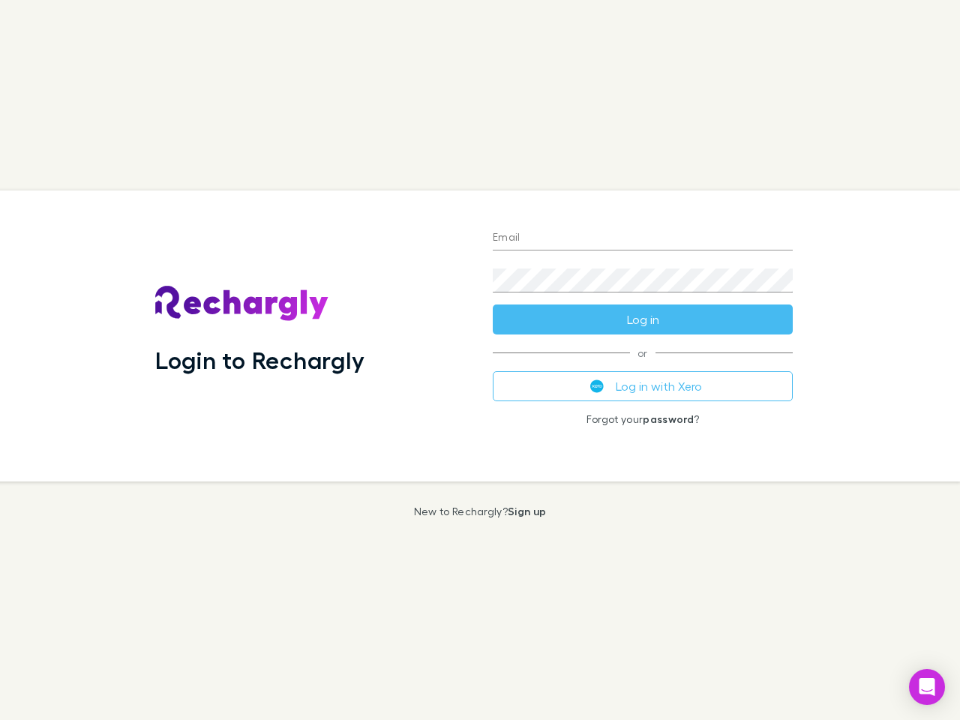  I want to click on div: Open Intercom Messenger, so click(927, 687).